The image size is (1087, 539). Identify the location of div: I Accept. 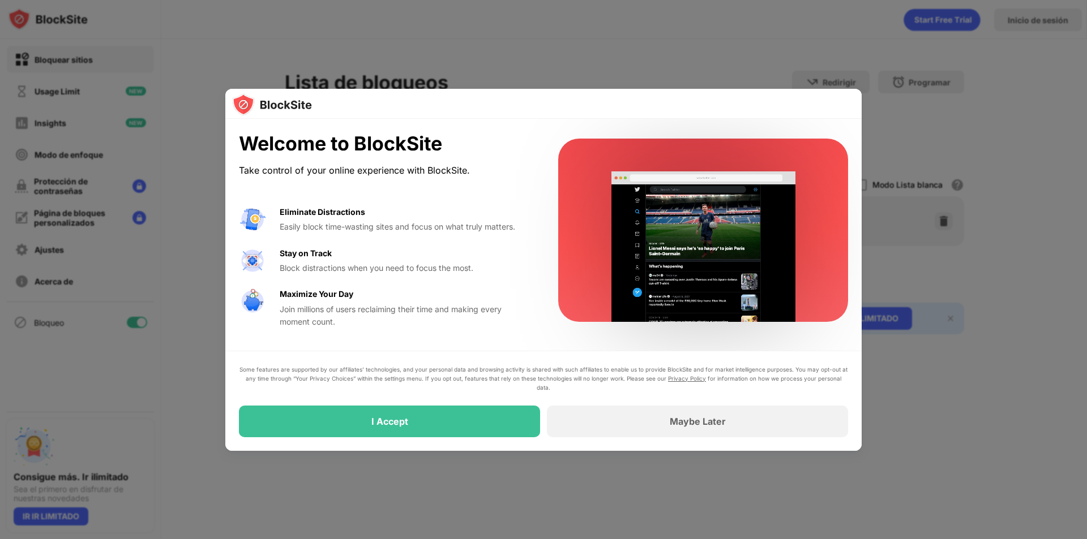
(389, 422).